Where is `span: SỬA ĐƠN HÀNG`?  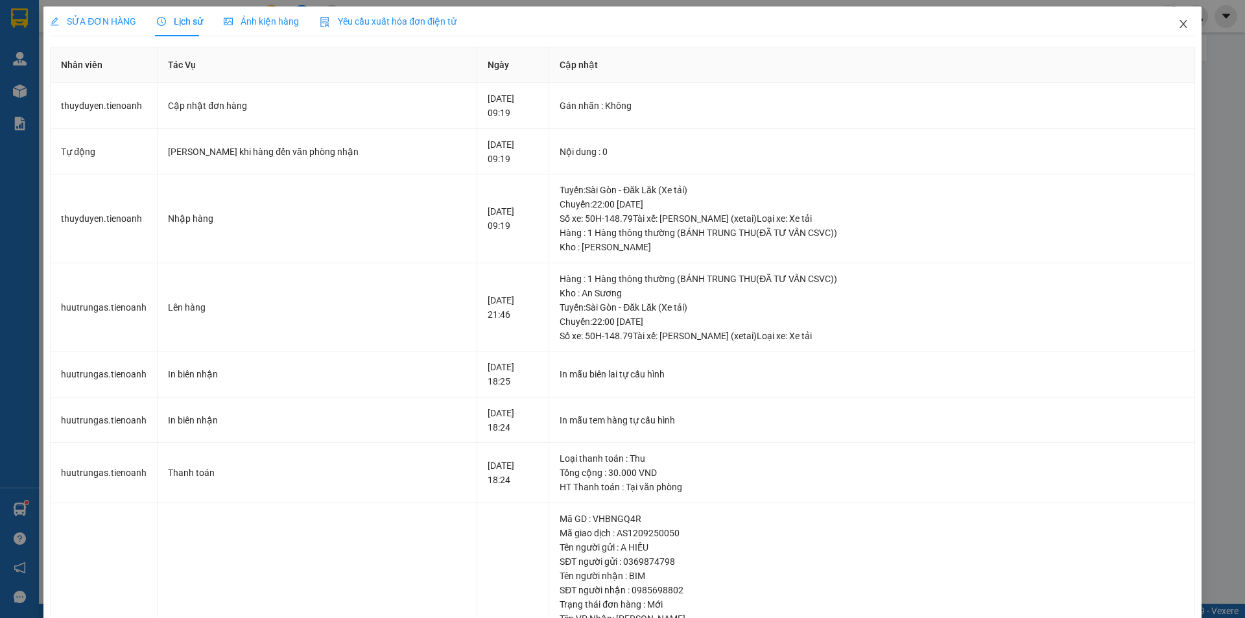
span: SỬA ĐƠN HÀNG is located at coordinates (93, 21).